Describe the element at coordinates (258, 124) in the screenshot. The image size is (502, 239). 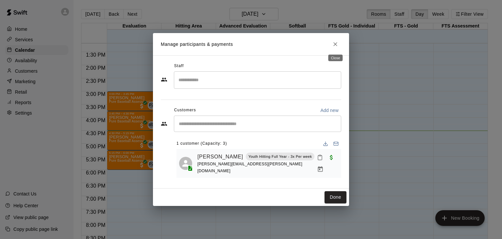
I see `div: Start typing to search customers...` at that location.